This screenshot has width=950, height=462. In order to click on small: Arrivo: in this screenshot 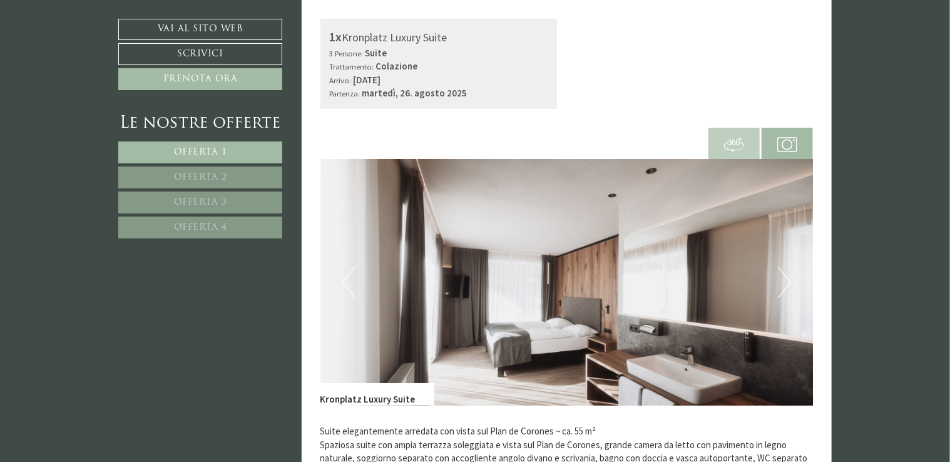, I will do `click(341, 80)`.